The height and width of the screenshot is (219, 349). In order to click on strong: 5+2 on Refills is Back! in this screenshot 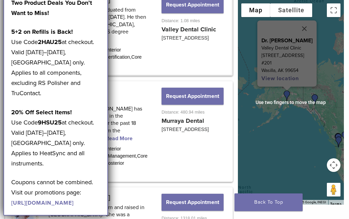, I will do `click(42, 32)`.